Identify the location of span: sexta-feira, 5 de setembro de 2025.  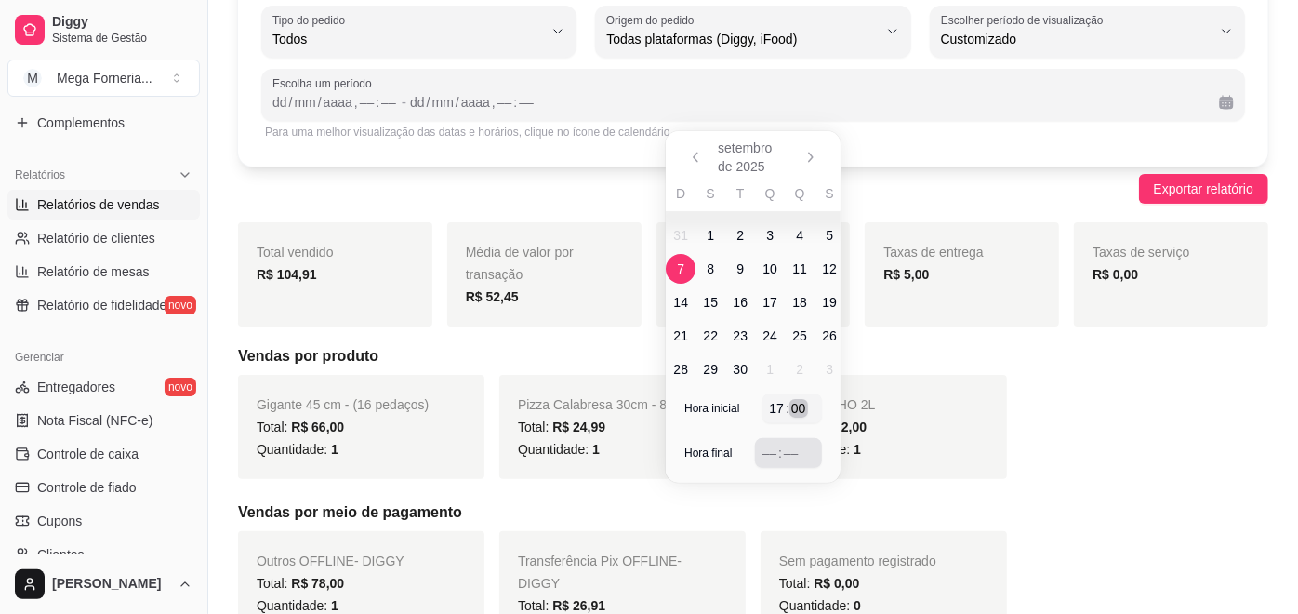
(829, 235).